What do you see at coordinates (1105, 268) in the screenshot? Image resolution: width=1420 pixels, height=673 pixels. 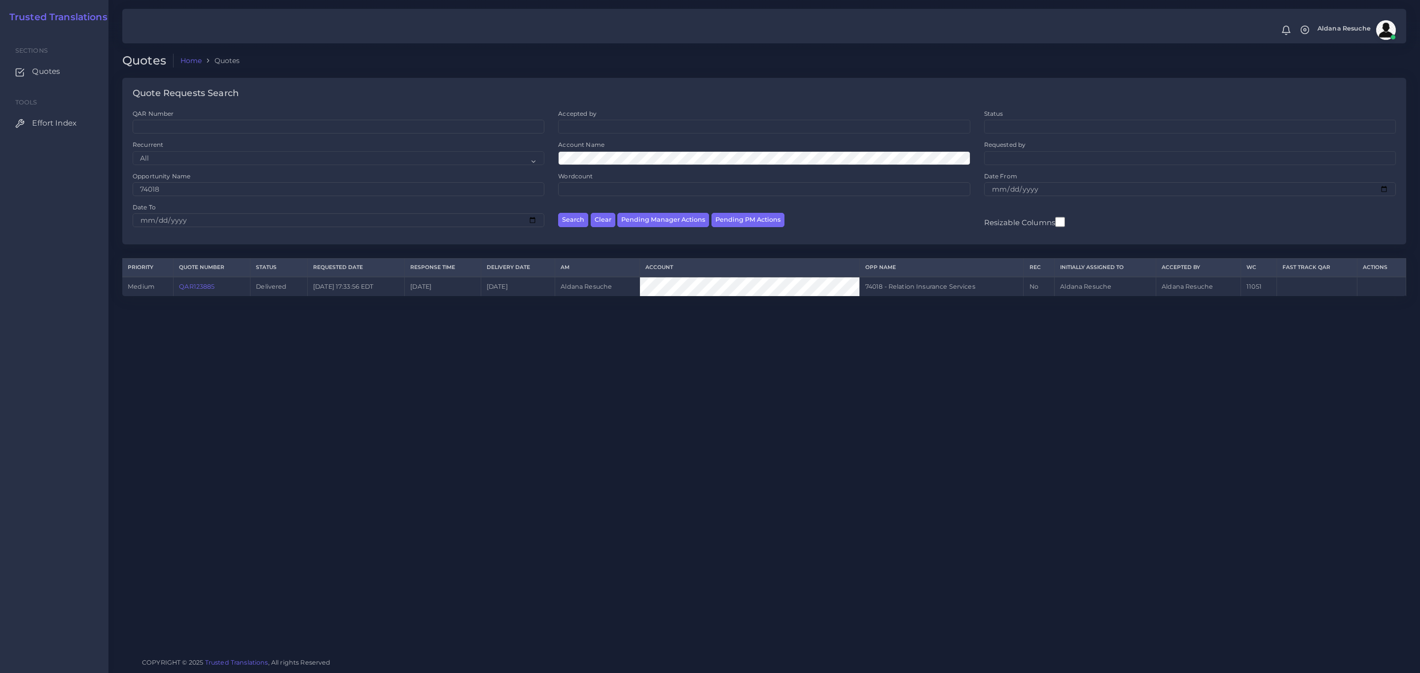 I see `th: Initially Assigned to` at bounding box center [1105, 268].